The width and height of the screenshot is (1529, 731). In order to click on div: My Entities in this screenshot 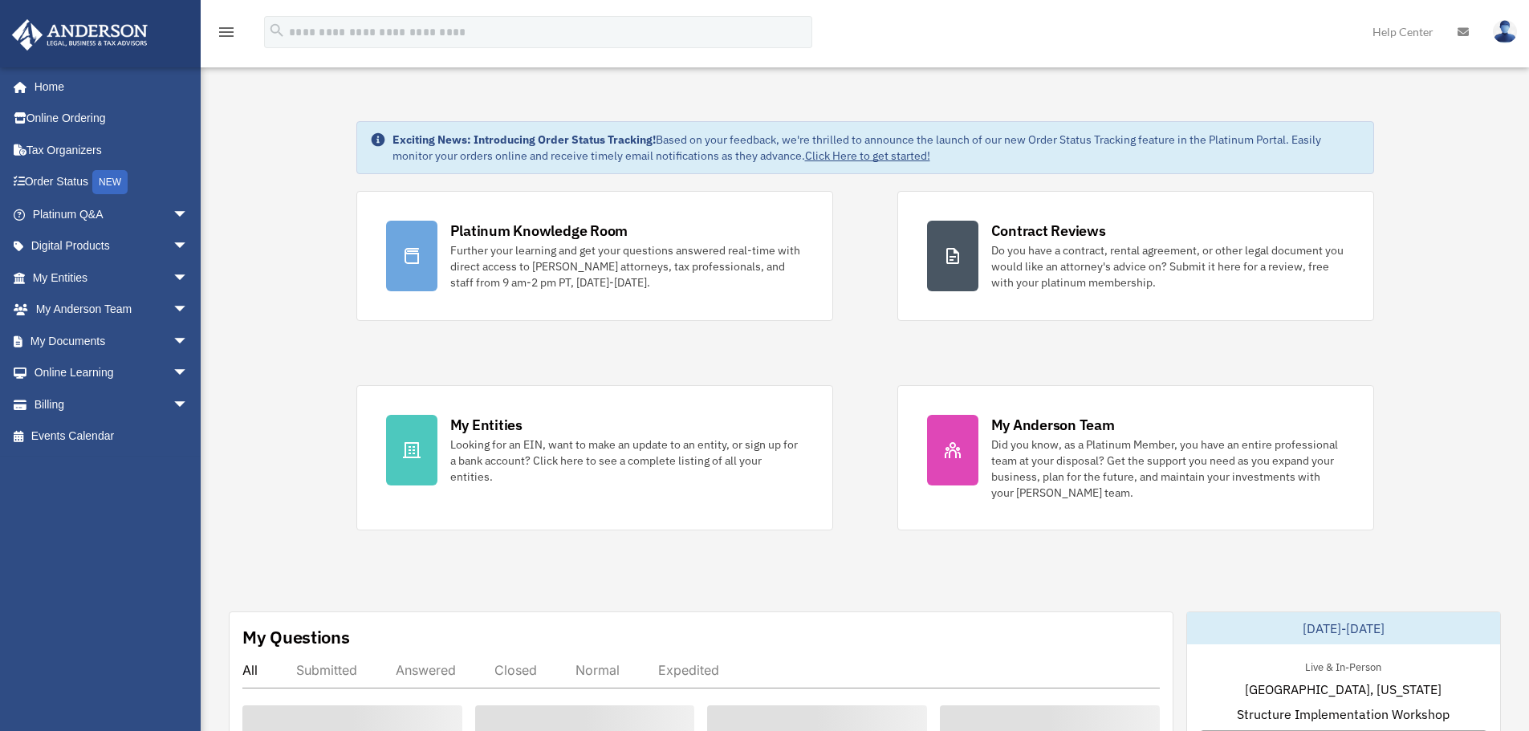, I will do `click(486, 425)`.